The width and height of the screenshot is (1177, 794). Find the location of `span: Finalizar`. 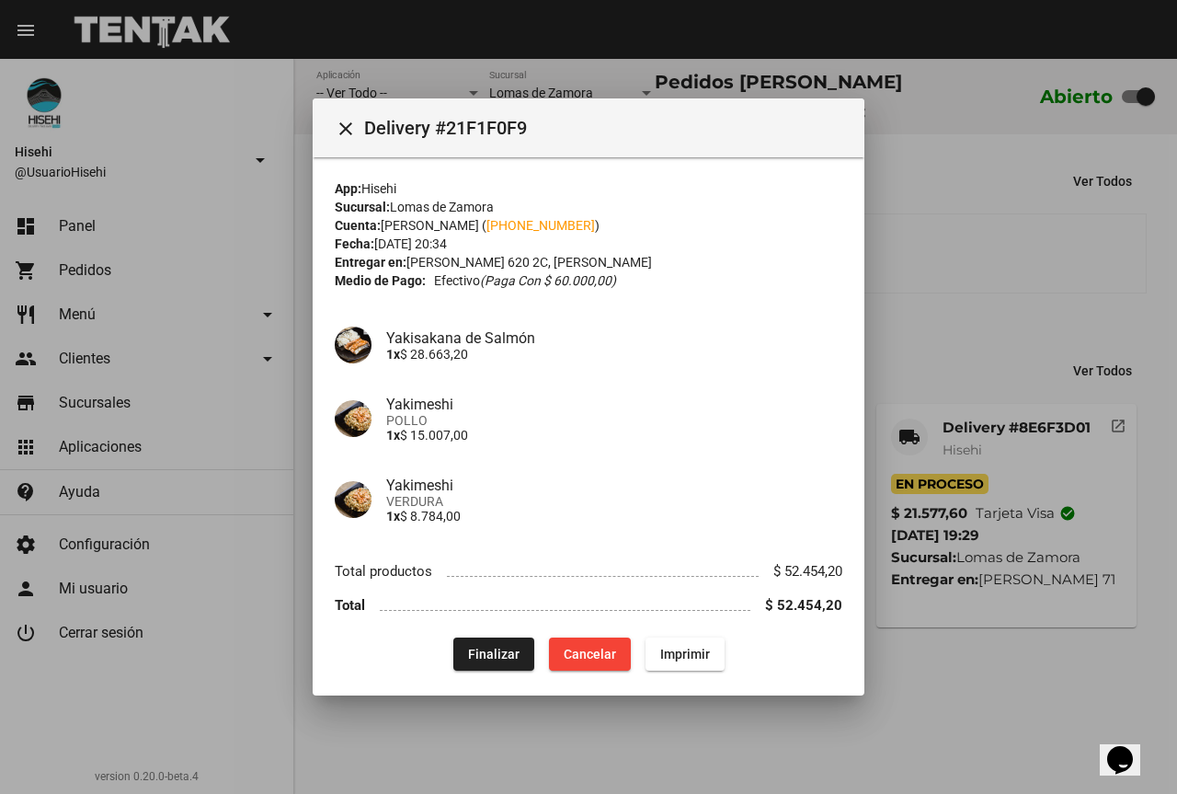

span: Finalizar is located at coordinates (494, 654).